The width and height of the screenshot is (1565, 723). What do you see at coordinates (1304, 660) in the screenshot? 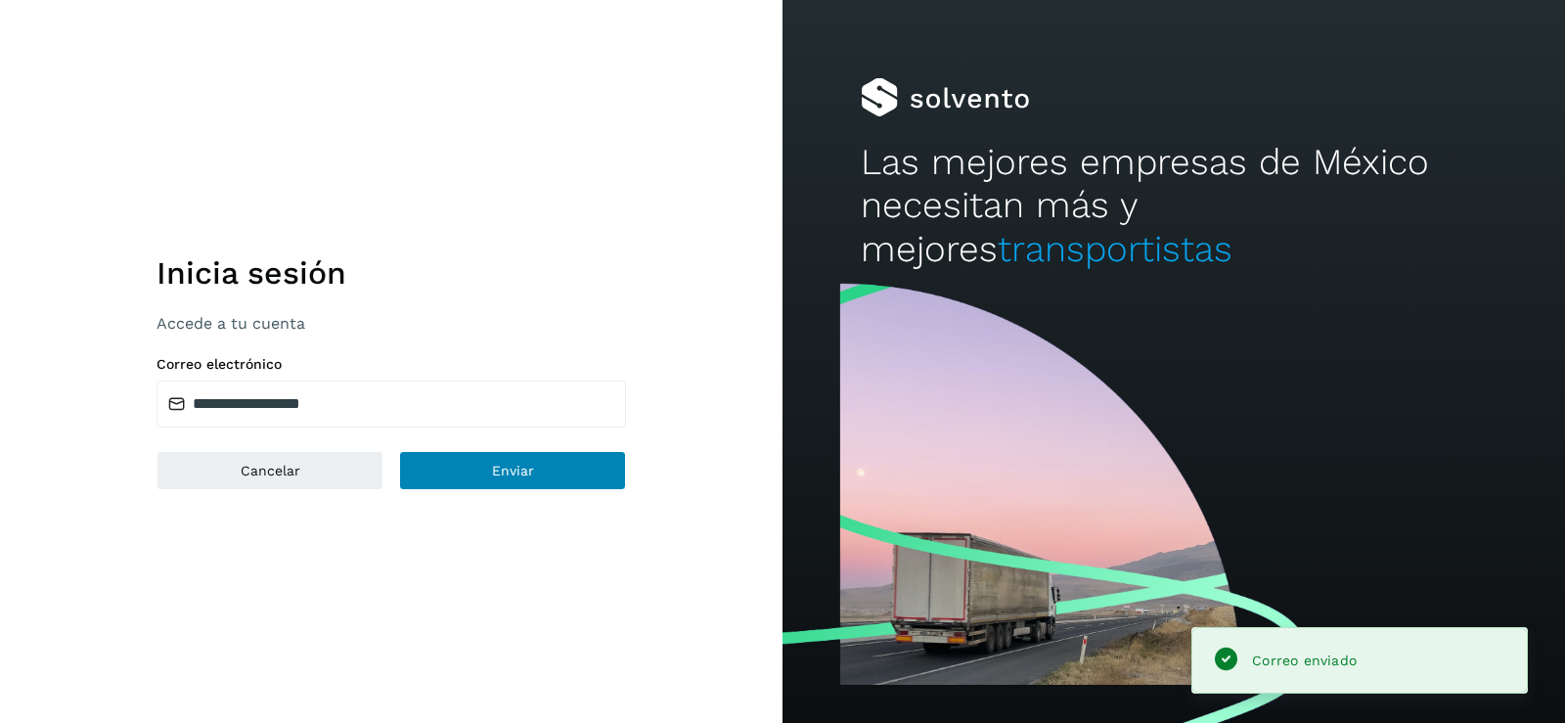
I see `span: Correo enviado` at bounding box center [1304, 660].